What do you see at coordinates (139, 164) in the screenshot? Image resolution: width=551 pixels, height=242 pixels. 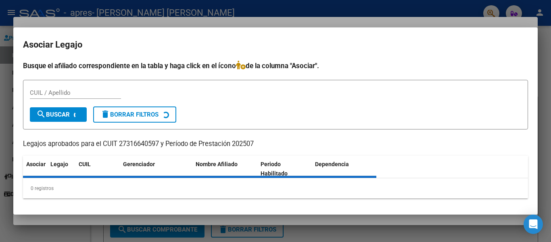 I see `span: Gerenciador` at bounding box center [139, 164].